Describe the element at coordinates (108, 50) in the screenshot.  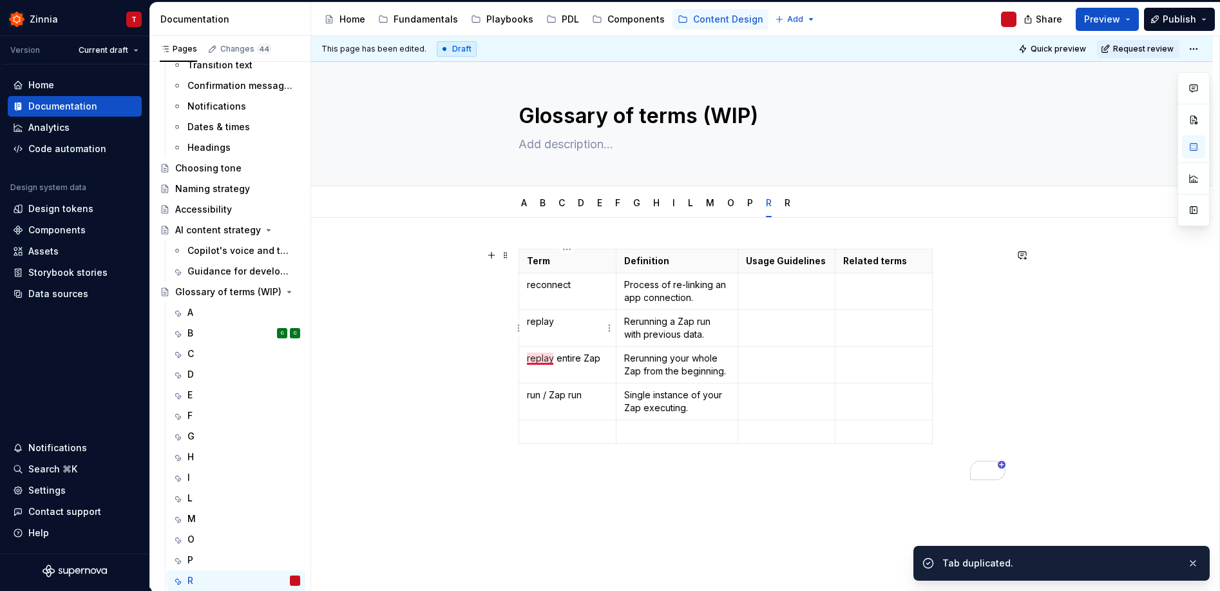
I see `button: Current draft` at that location.